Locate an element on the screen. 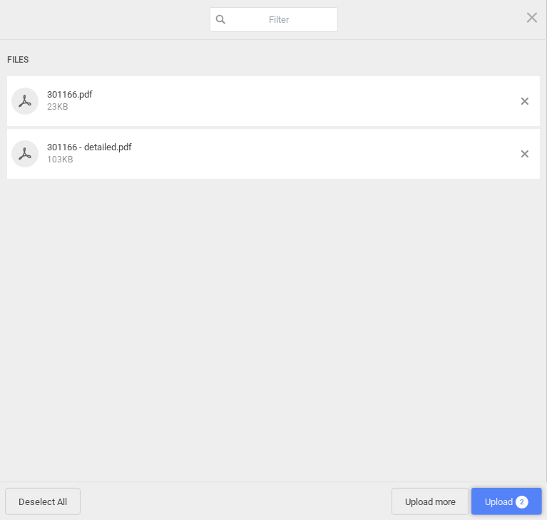 The width and height of the screenshot is (547, 520). input: Filter is located at coordinates (274, 19).